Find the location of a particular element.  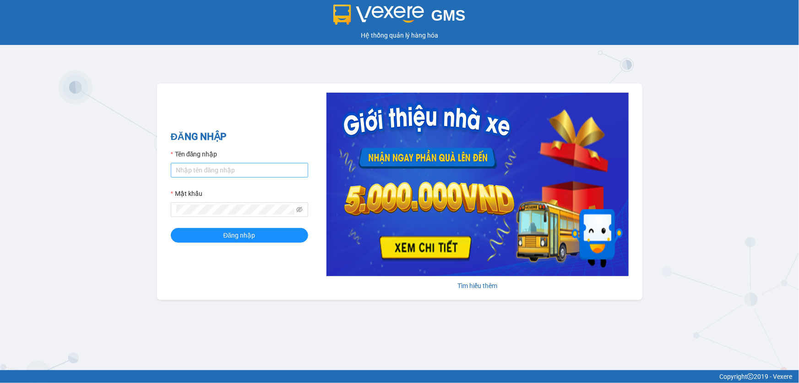

a: GMS is located at coordinates (399, 17).